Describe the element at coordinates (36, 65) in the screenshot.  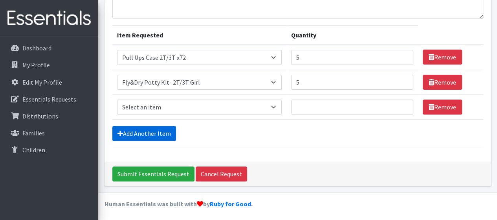
I see `p: My Profile` at that location.